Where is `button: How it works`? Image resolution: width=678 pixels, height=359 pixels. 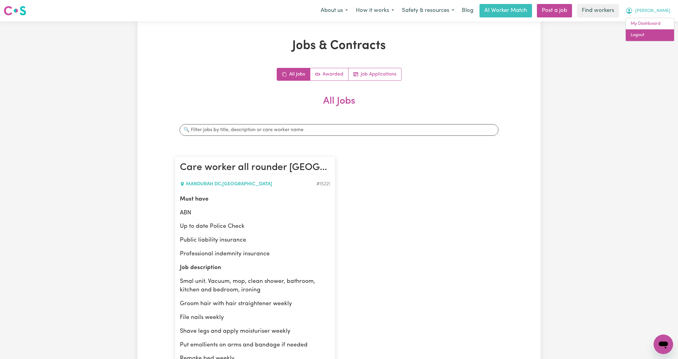
button: How it works is located at coordinates (375, 11).